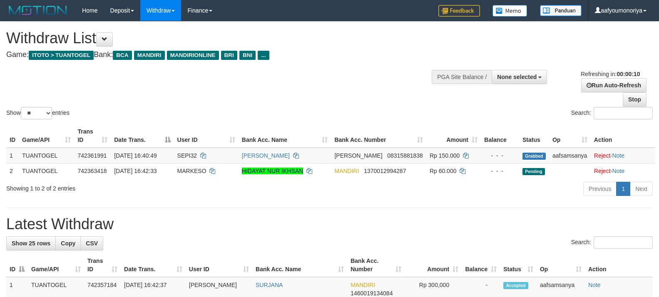 Image resolution: width=659 pixels, height=297 pixels. I want to click on span: Rp 150.000, so click(445, 156).